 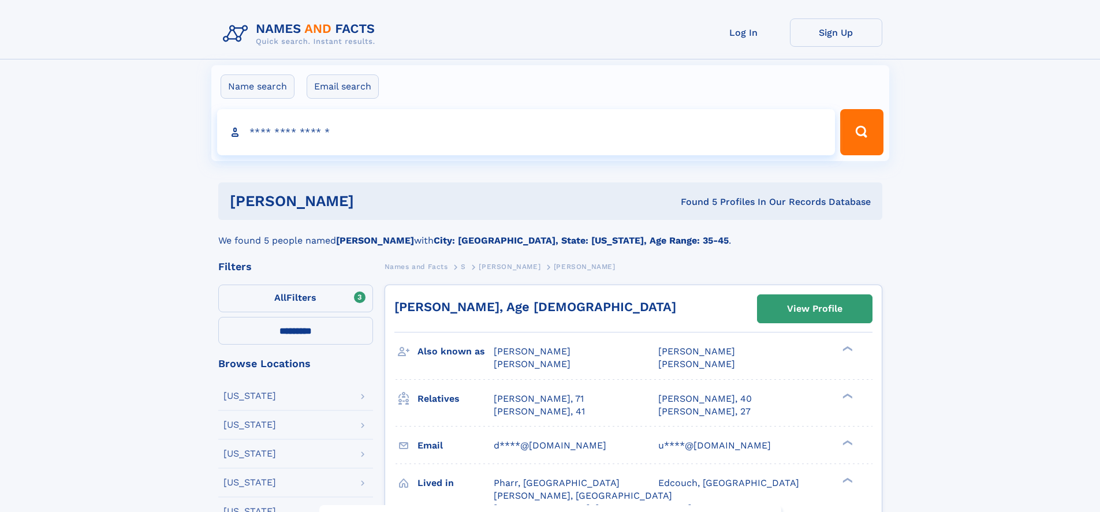 What do you see at coordinates (302, 34) in the screenshot?
I see `img: Logo Names and Facts` at bounding box center [302, 34].